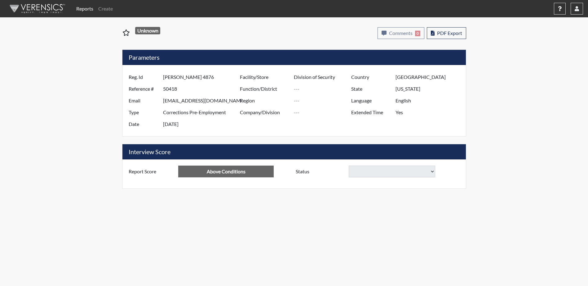 This screenshot has height=286, width=588. What do you see at coordinates (265, 101) in the screenshot?
I see `label: Region` at bounding box center [265, 101].